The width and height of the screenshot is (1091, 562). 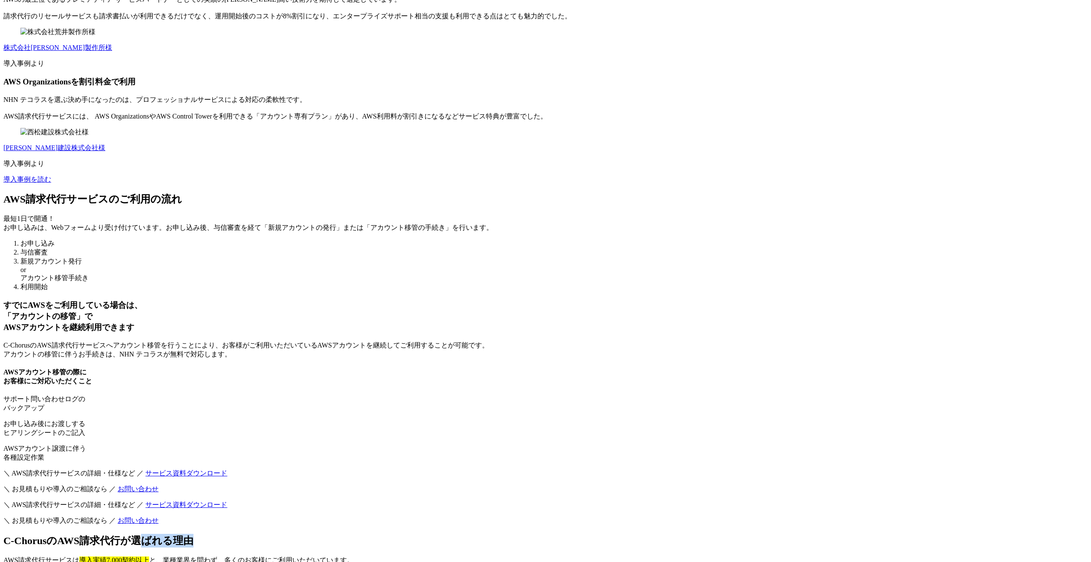 What do you see at coordinates (546, 540) in the screenshot?
I see `h2: C-ChorusのAWS請求代行が選ばれる理由` at bounding box center [546, 540].